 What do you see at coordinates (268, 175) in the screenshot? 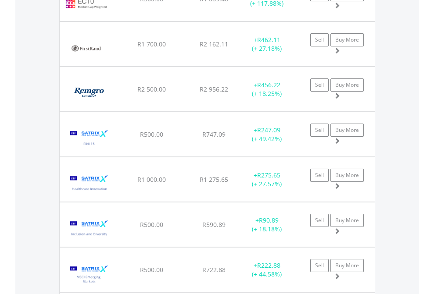
I see `span: R275.65` at bounding box center [268, 175].